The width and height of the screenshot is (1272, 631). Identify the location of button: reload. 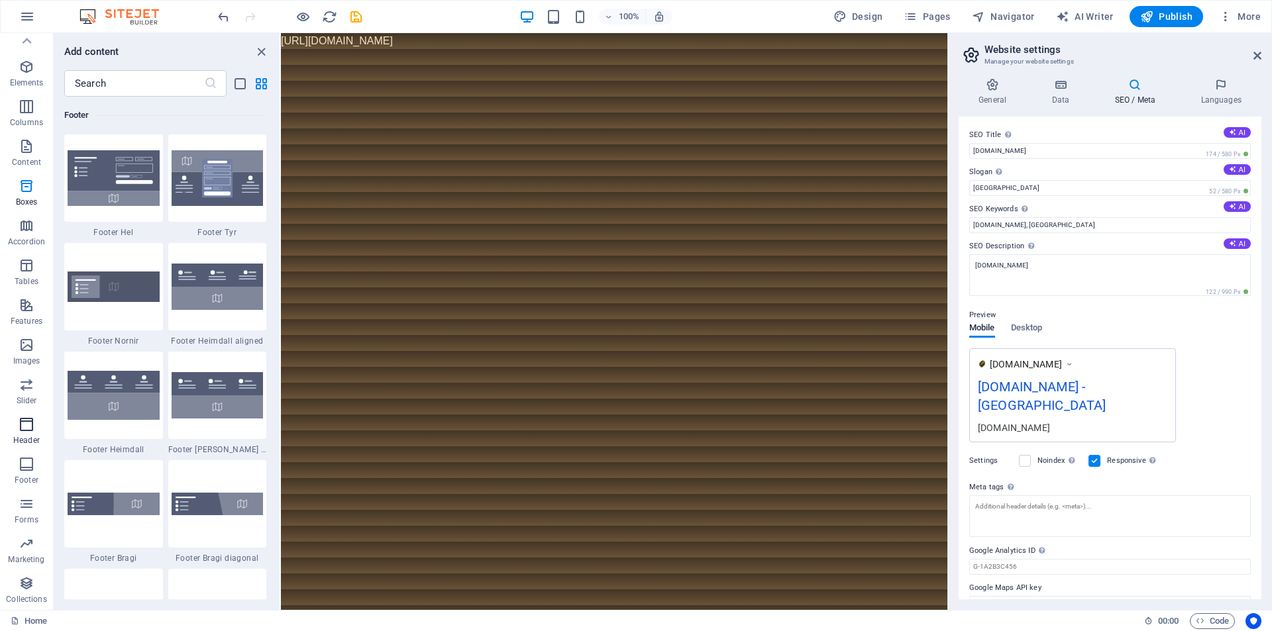
(329, 17).